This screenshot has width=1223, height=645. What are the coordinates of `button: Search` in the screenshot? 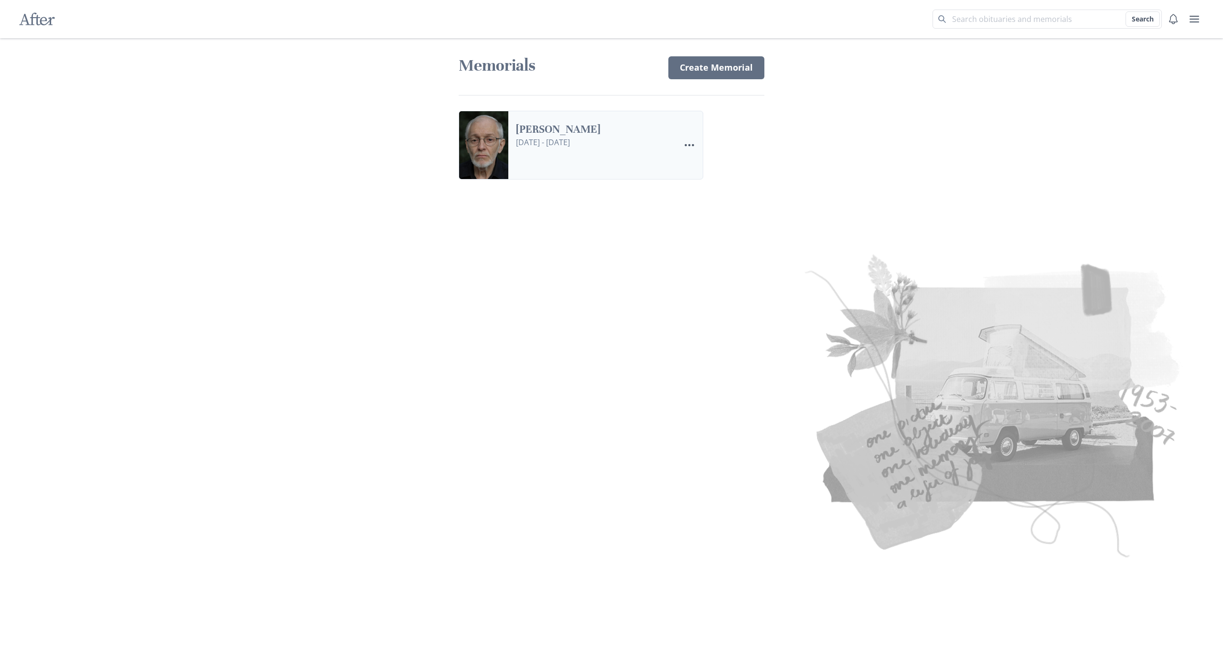 It's located at (1143, 19).